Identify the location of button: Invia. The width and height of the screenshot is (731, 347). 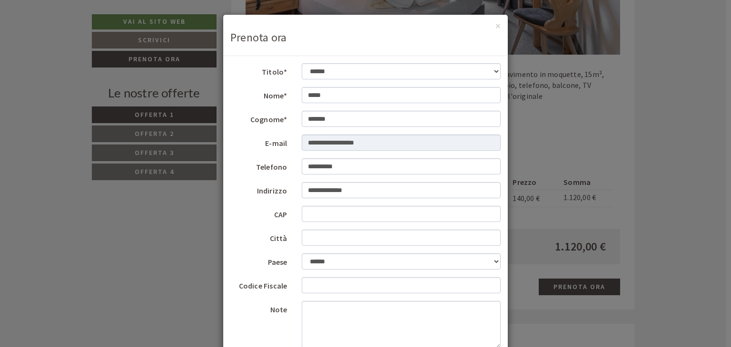
(351, 259).